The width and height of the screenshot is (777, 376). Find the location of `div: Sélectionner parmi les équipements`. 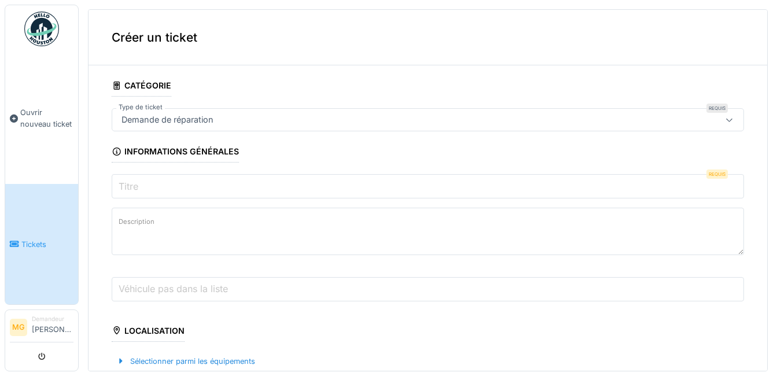

div: Sélectionner parmi les équipements is located at coordinates (186, 361).